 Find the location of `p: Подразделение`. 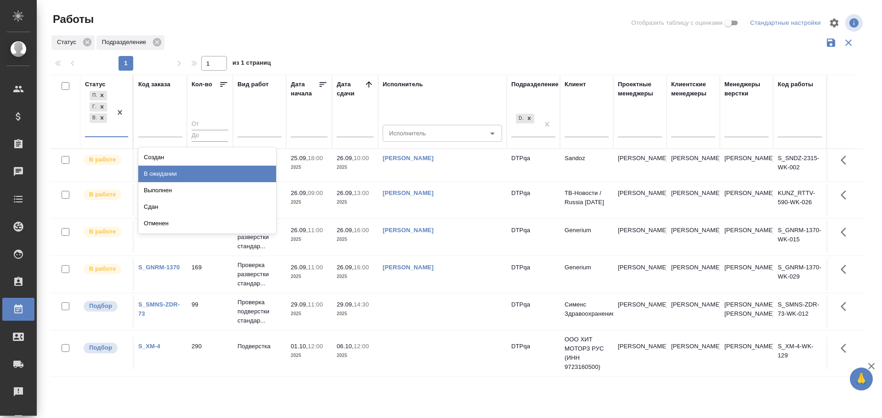

p: Подразделение is located at coordinates (125, 42).